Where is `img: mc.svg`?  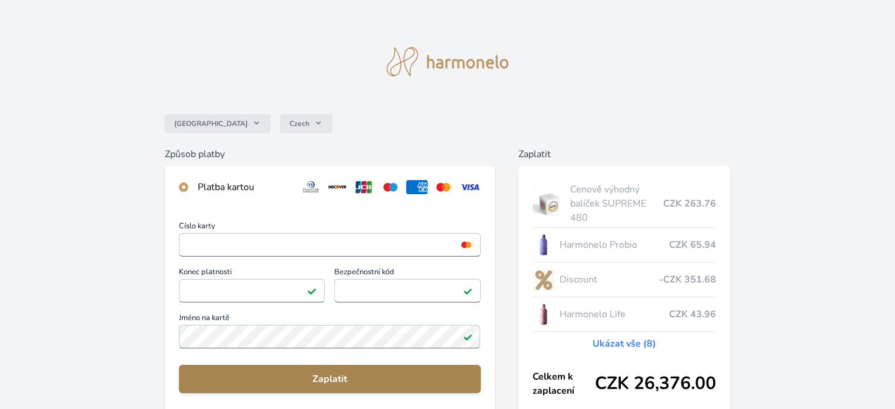 img: mc.svg is located at coordinates (443, 187).